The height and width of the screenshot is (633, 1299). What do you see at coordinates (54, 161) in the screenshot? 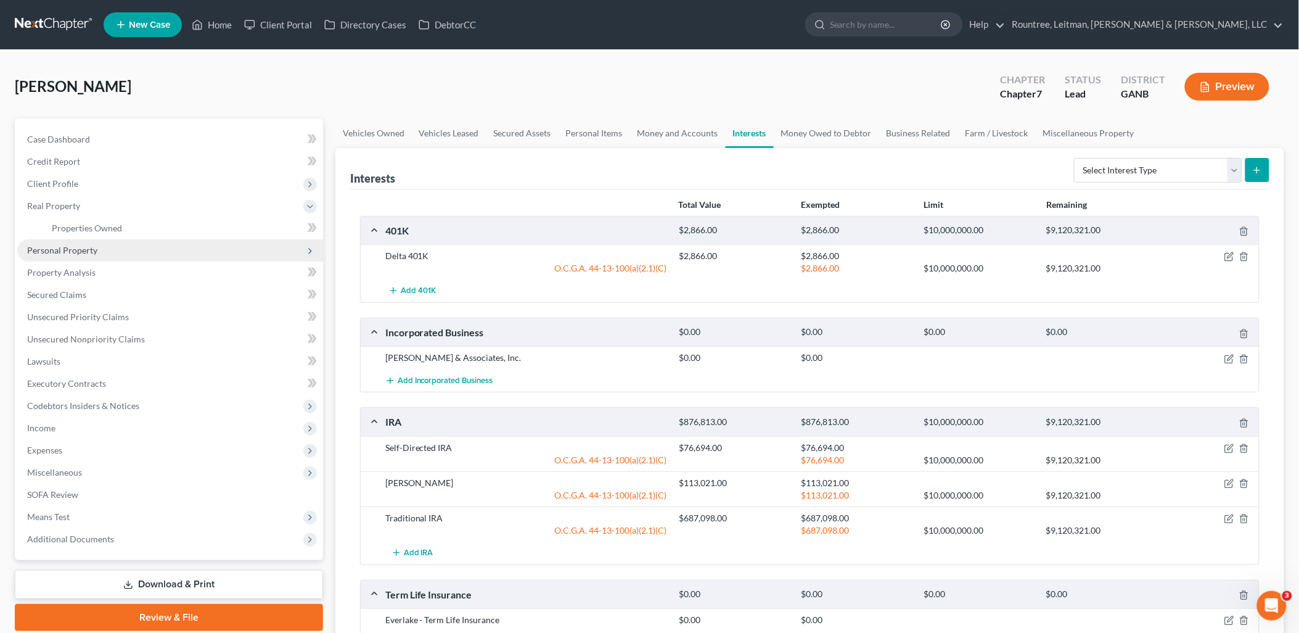
I see `span: Credit Report` at bounding box center [54, 161].